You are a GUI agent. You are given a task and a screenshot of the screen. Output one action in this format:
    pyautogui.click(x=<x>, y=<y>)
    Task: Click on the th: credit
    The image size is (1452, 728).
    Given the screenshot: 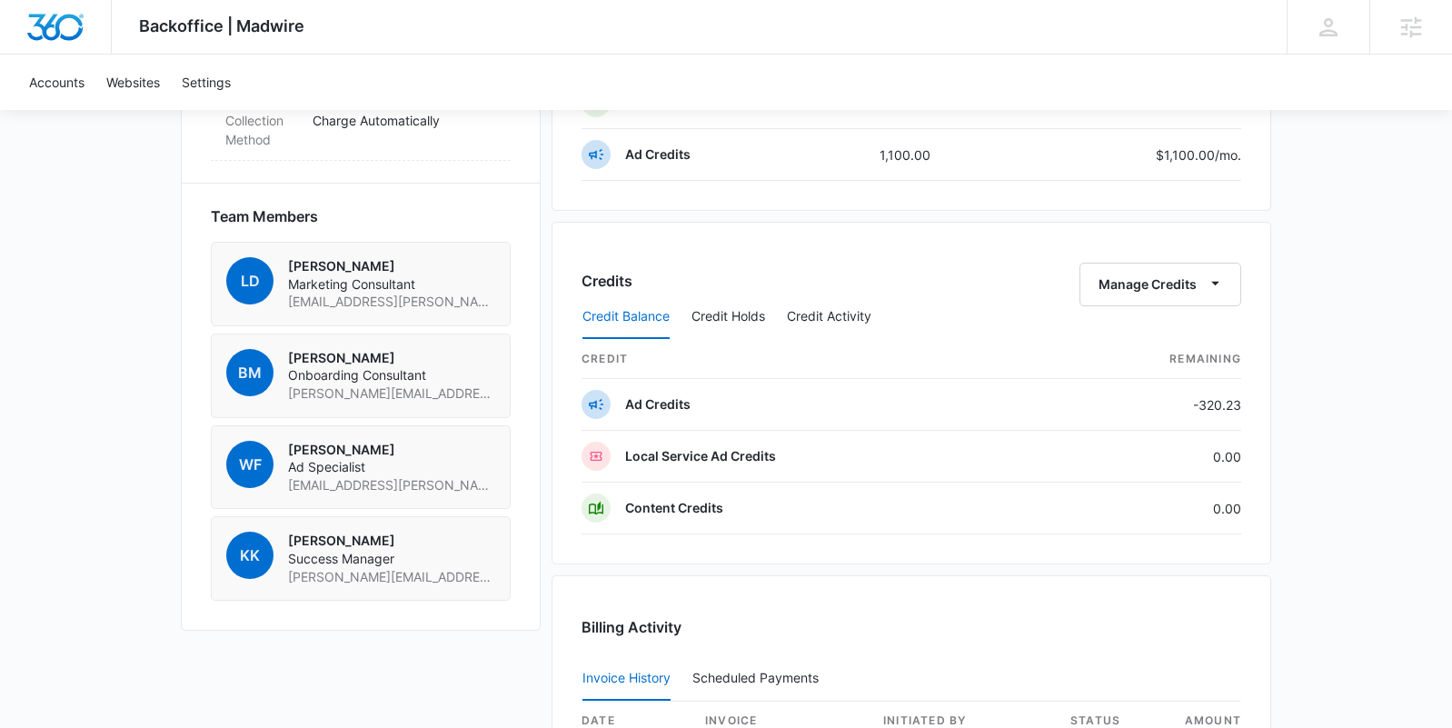 What is the action you would take?
    pyautogui.click(x=815, y=359)
    